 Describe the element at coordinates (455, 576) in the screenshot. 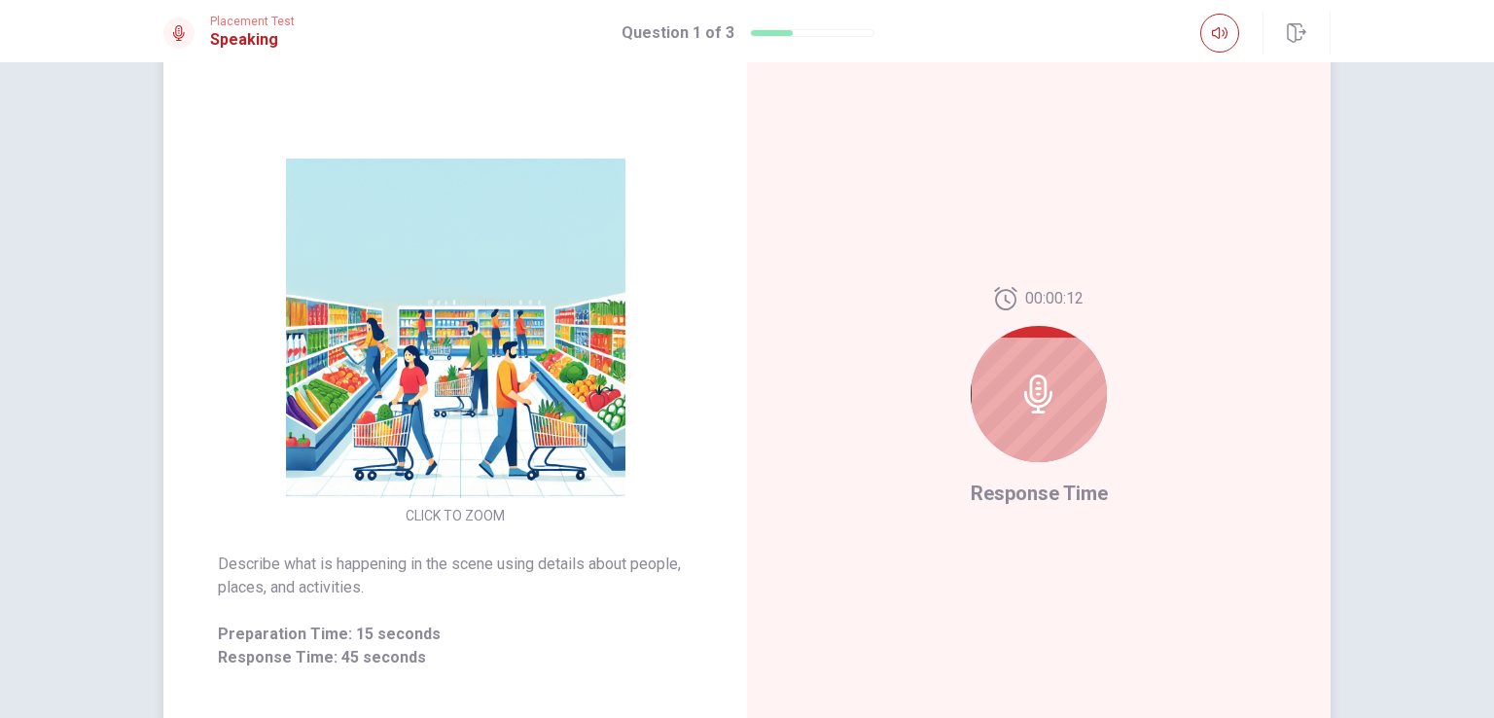

I see `span: Describe what is happening in the scene using details about people, places, and activities.` at that location.